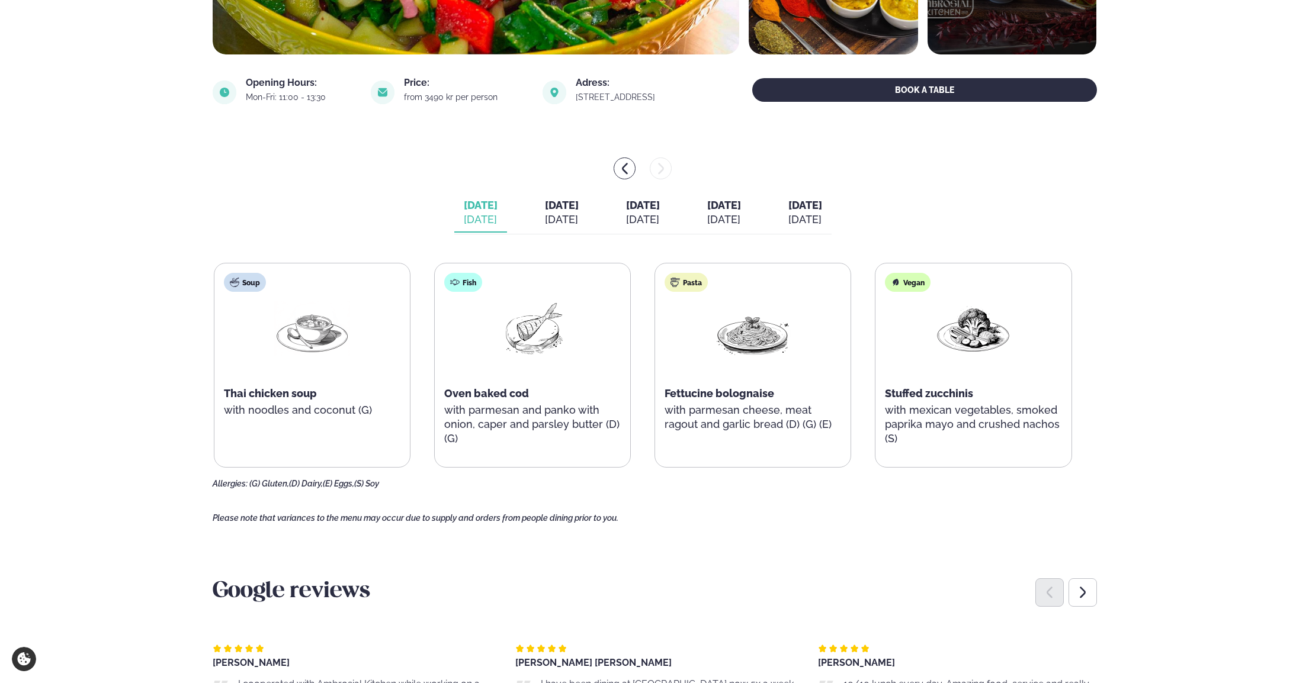 The width and height of the screenshot is (1309, 683). I want to click on img: Vegan.png, so click(973, 329).